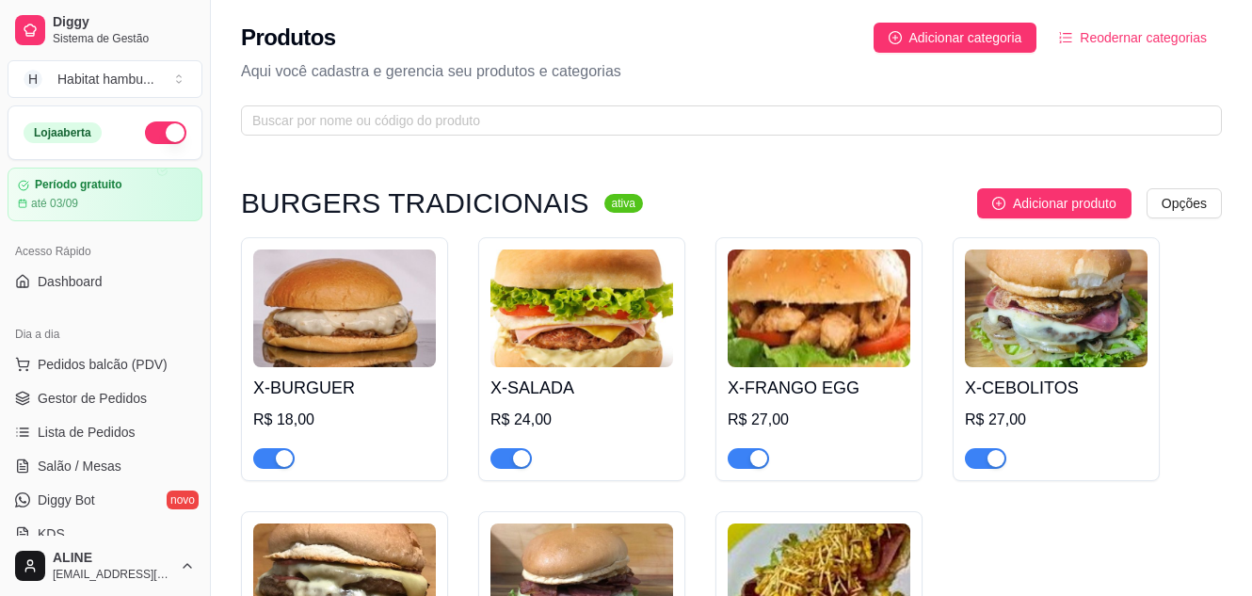 The image size is (1252, 596). I want to click on button: Adicionar categoria, so click(956, 38).